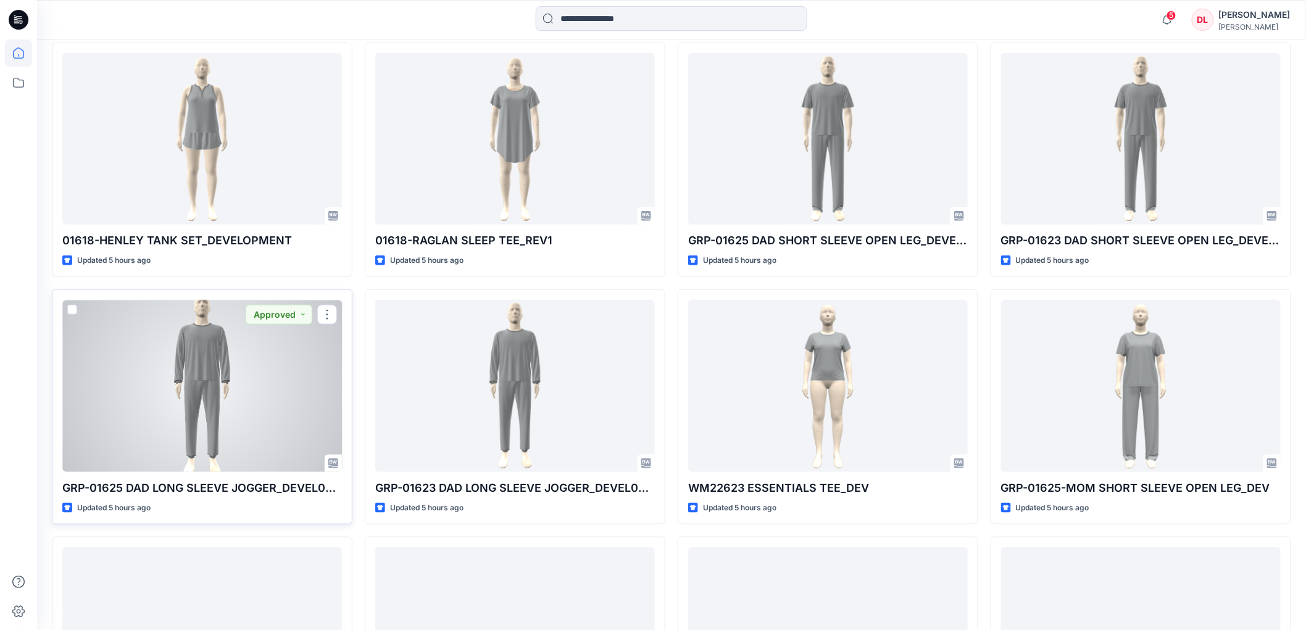  Describe the element at coordinates (202, 139) in the screenshot. I see `a: 01618-HENLEY TANK SET_DEVELOPMENT` at that location.